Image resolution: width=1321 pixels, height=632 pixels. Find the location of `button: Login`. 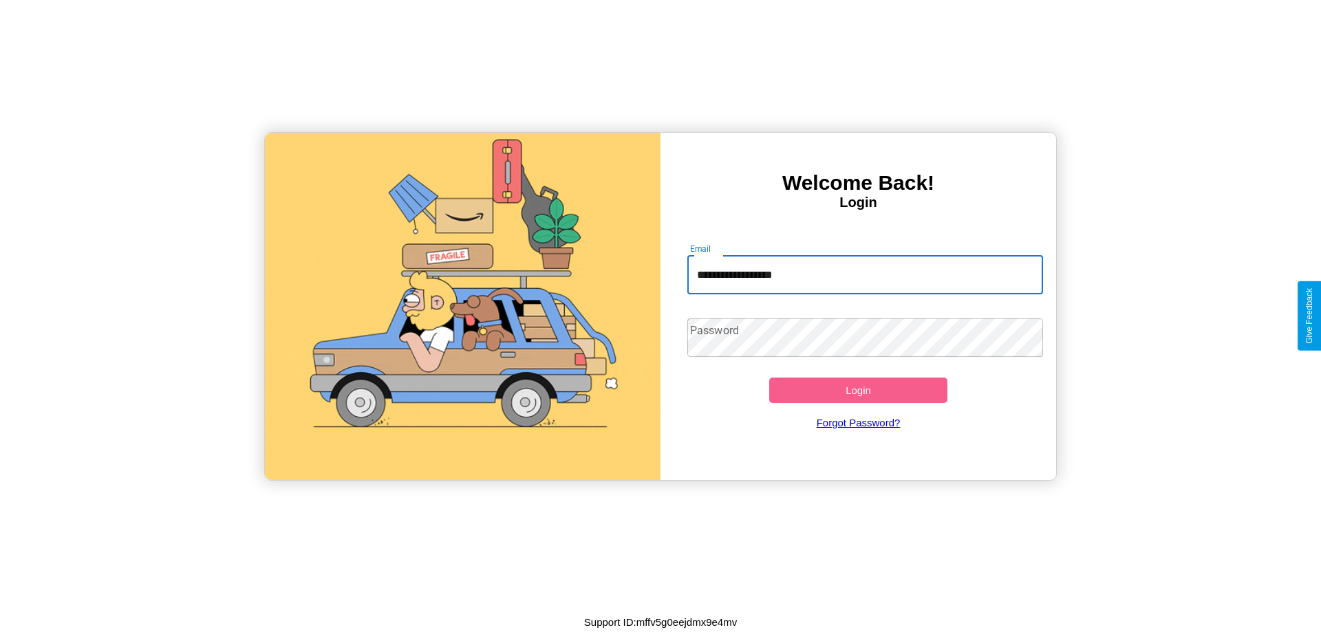

button: Login is located at coordinates (858, 390).